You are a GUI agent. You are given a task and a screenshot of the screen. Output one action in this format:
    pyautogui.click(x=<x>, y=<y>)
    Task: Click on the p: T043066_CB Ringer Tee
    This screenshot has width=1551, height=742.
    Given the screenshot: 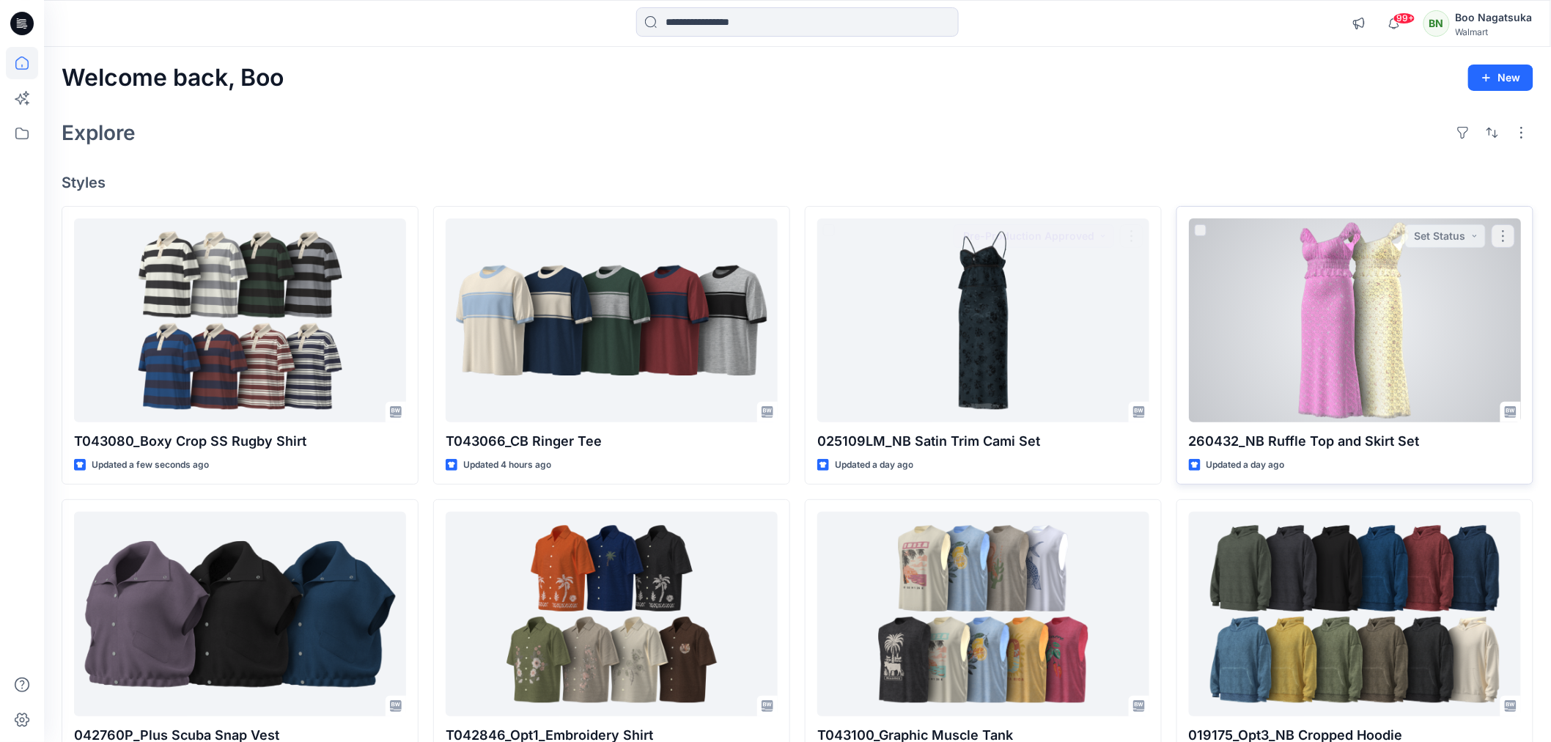 What is the action you would take?
    pyautogui.click(x=611, y=441)
    